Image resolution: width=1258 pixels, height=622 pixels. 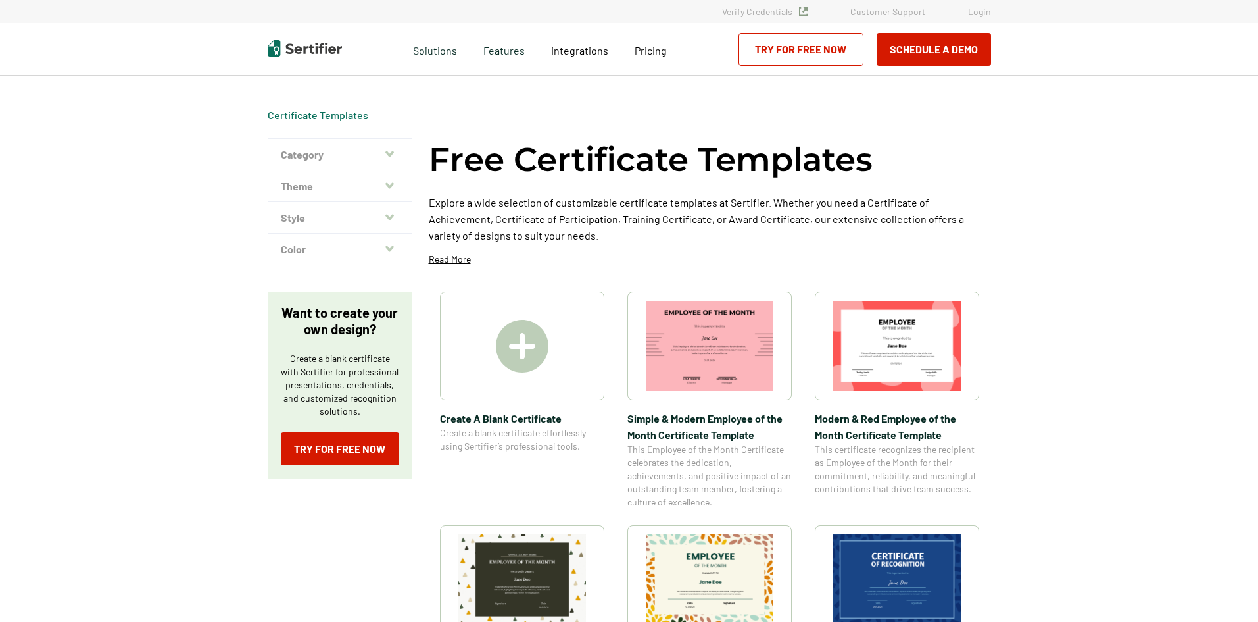 What do you see at coordinates (340, 155) in the screenshot?
I see `button: Category` at bounding box center [340, 155].